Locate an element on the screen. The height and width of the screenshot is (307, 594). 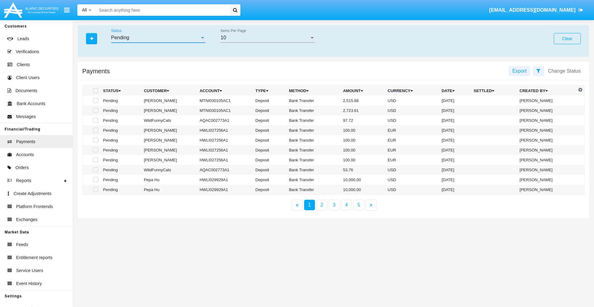
span: Bank Accounts is located at coordinates (31, 104).